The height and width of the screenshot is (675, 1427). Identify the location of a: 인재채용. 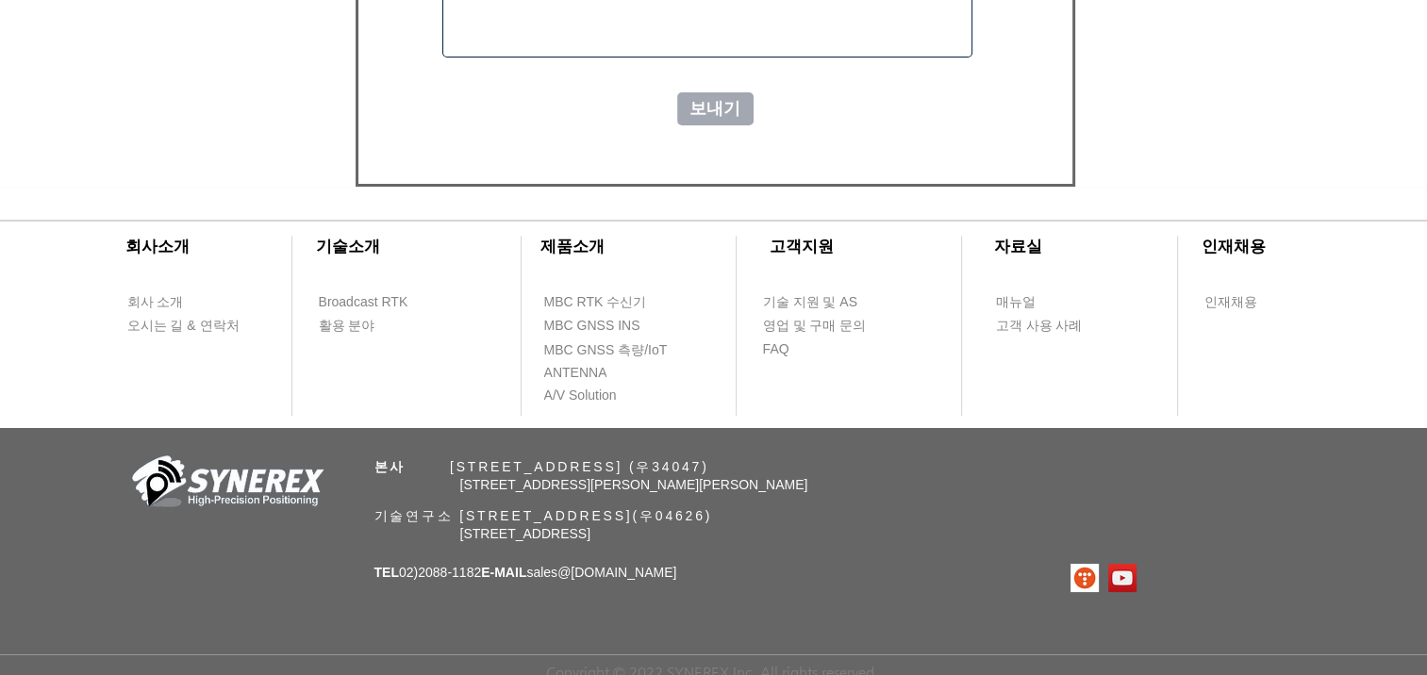
(1247, 302).